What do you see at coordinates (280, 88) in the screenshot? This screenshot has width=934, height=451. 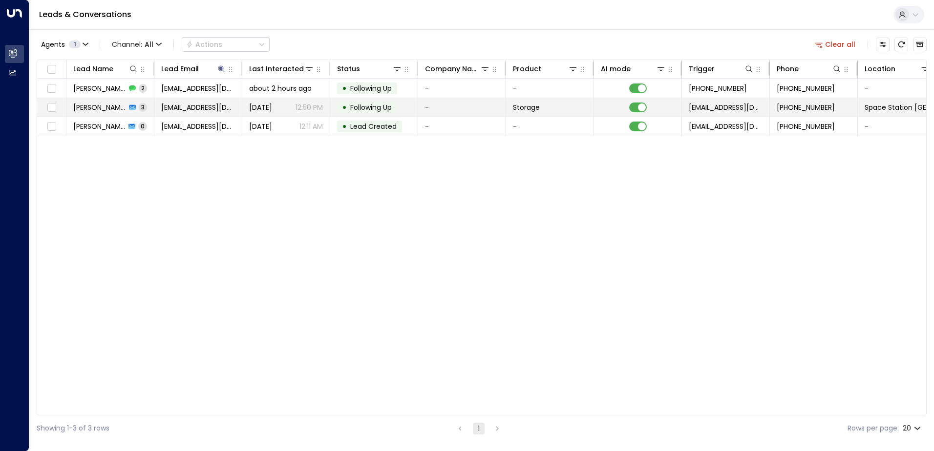 I see `span: about 2 hours ago` at bounding box center [280, 88].